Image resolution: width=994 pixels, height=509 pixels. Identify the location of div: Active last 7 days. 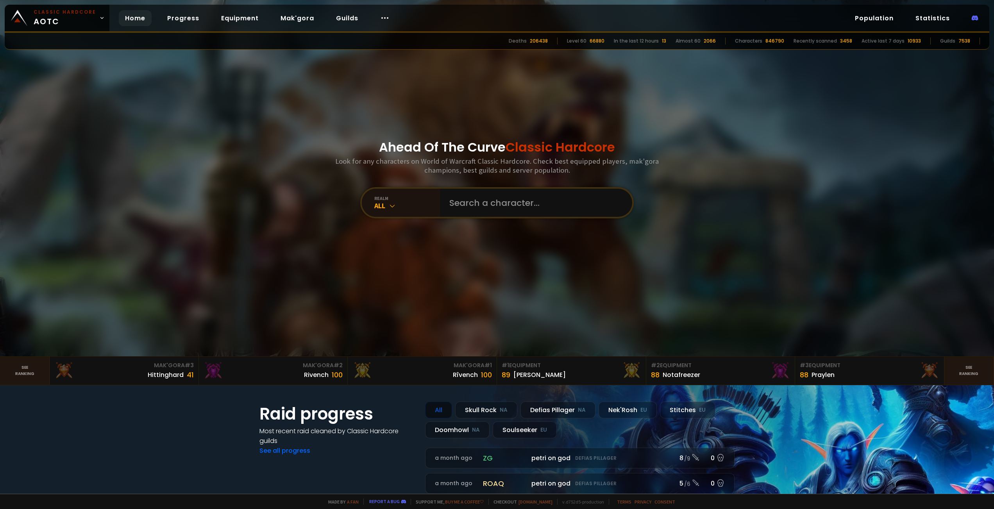
(883, 41).